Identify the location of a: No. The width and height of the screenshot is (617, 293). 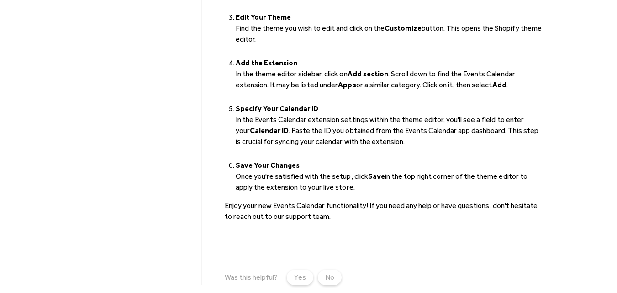
(330, 277).